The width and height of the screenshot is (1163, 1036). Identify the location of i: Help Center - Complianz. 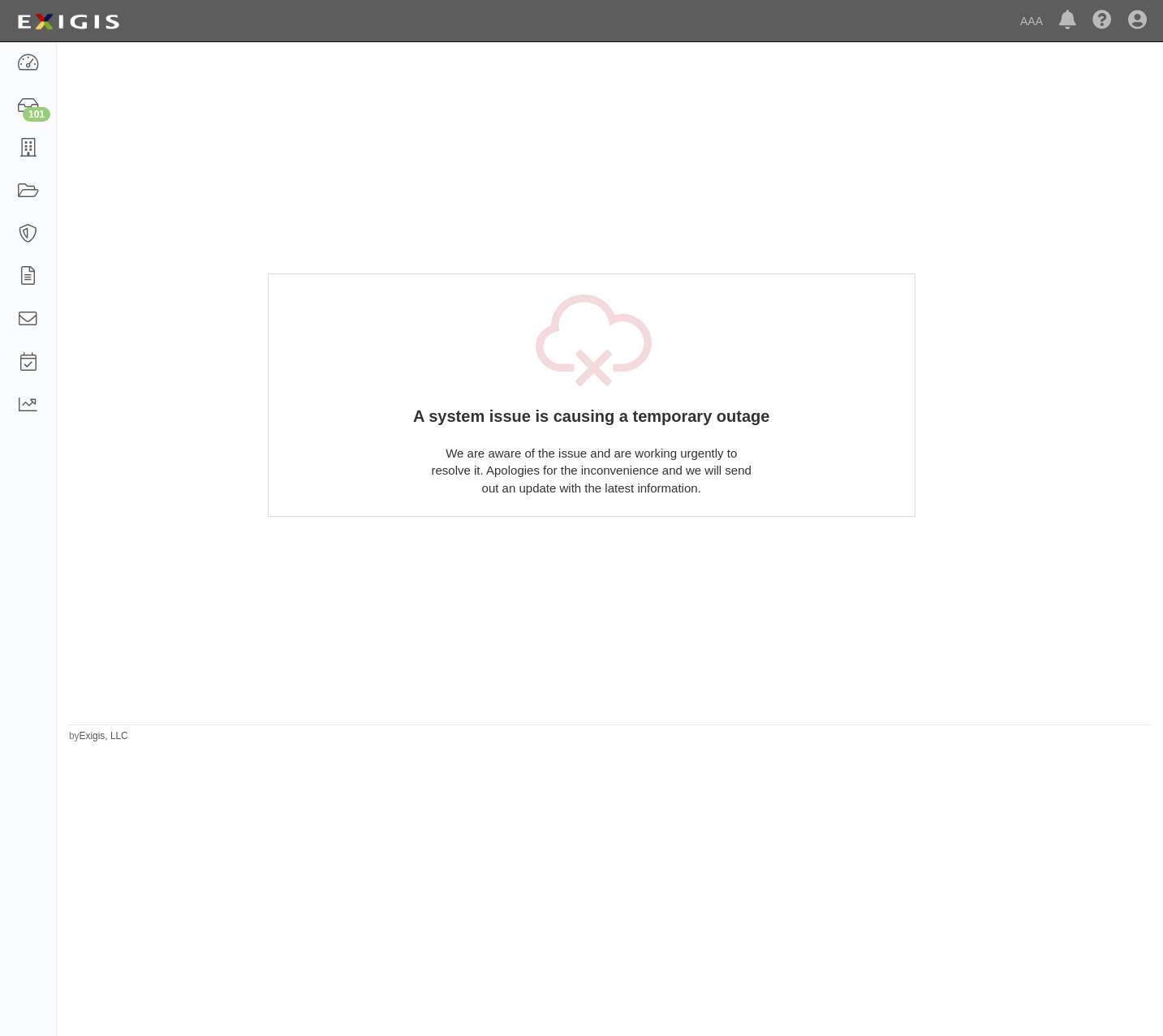
(1102, 21).